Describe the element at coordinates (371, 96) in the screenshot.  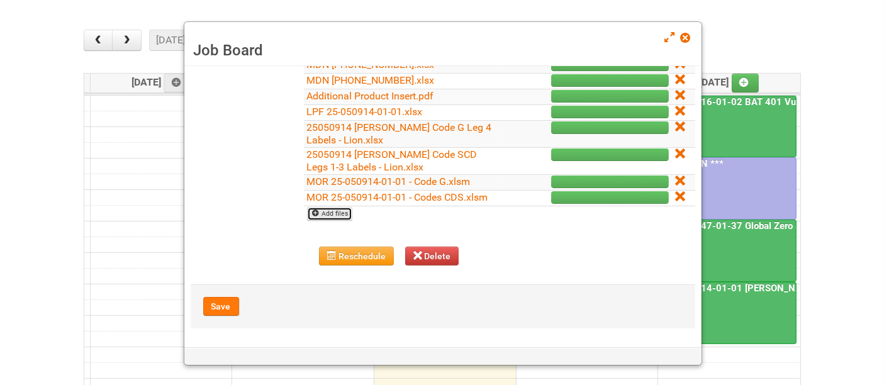
I see `a: Additional Product Insert.pdf` at that location.